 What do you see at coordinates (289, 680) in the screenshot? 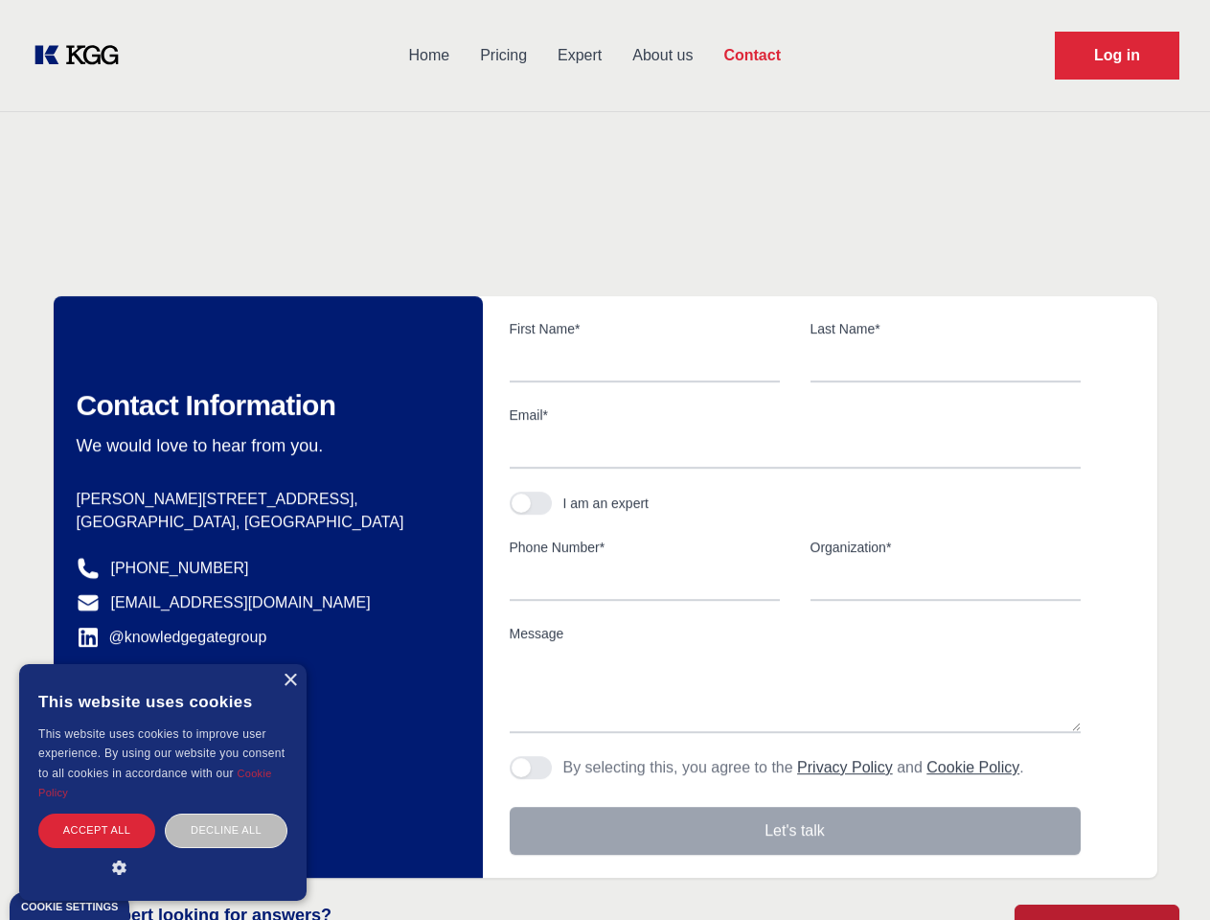
I see `div: Close` at bounding box center [289, 680].